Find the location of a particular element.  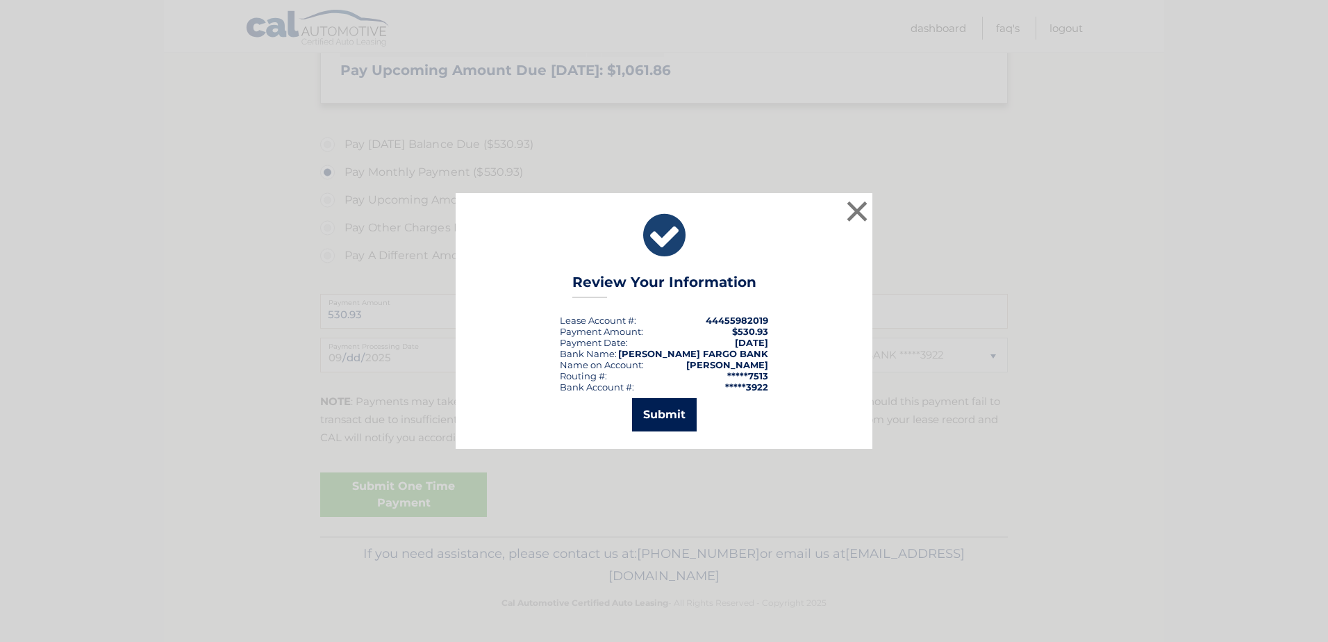

span: $530.93 is located at coordinates (750, 331).